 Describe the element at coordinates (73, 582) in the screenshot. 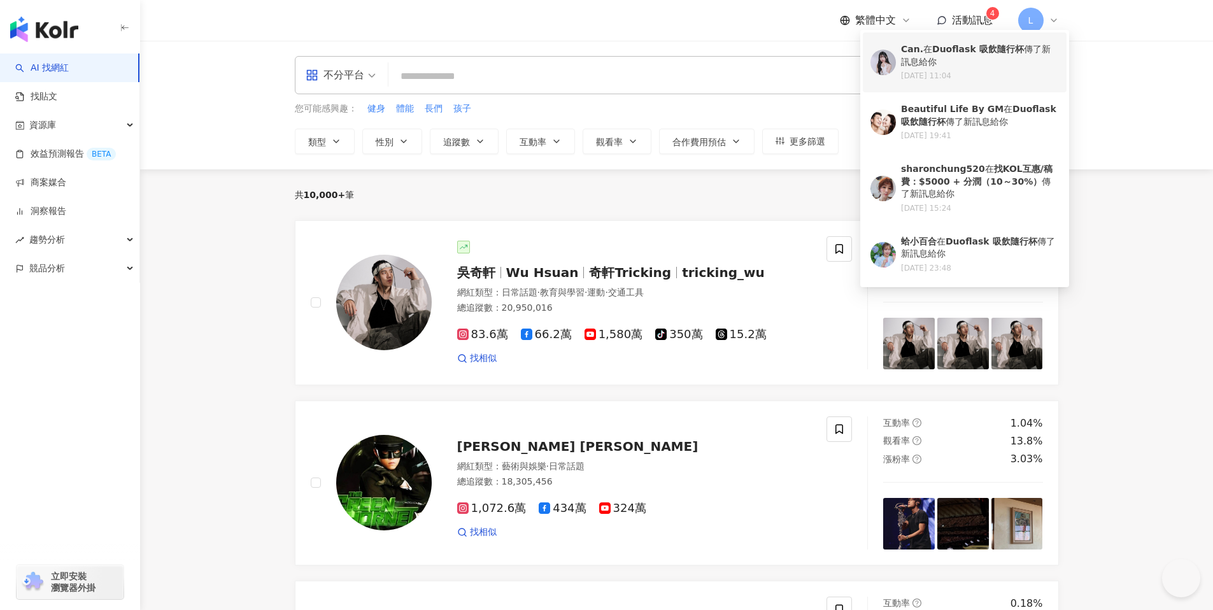

I see `span: 立即安裝 瀏覽器外掛` at that location.